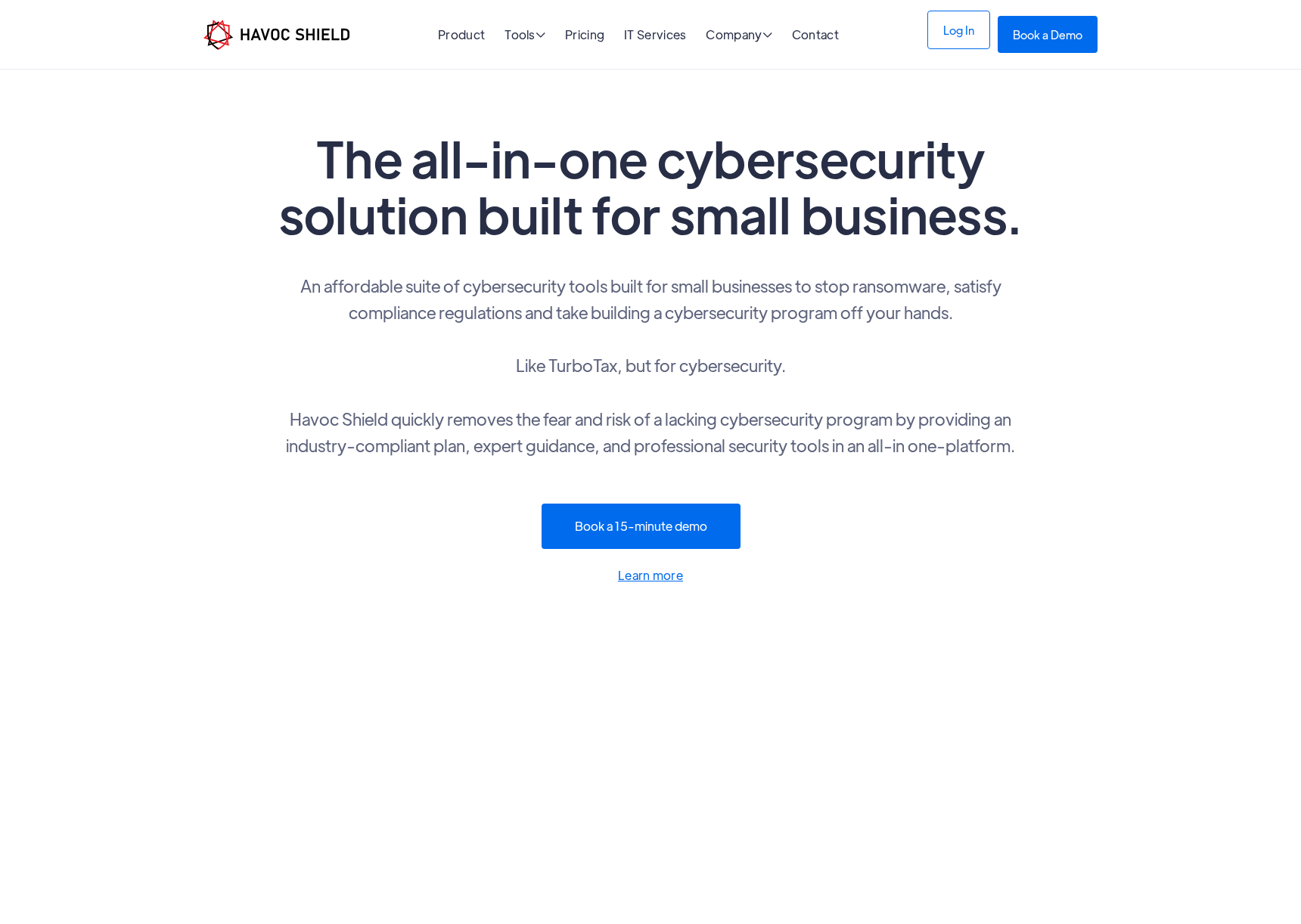  Describe the element at coordinates (738, 36) in the screenshot. I see `div: Company` at that location.